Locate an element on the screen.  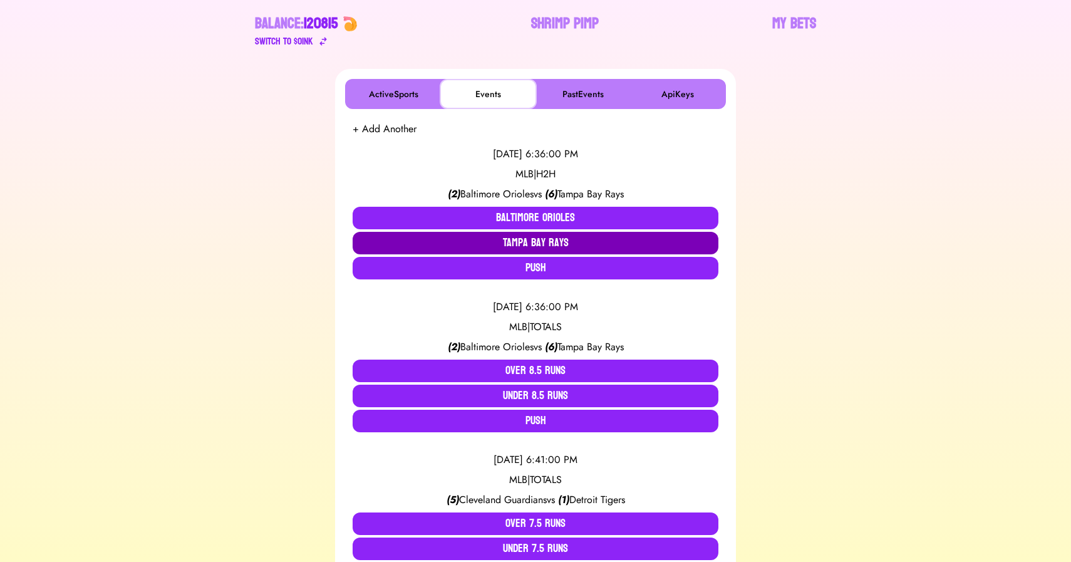
button: ActiveSports is located at coordinates (393, 94).